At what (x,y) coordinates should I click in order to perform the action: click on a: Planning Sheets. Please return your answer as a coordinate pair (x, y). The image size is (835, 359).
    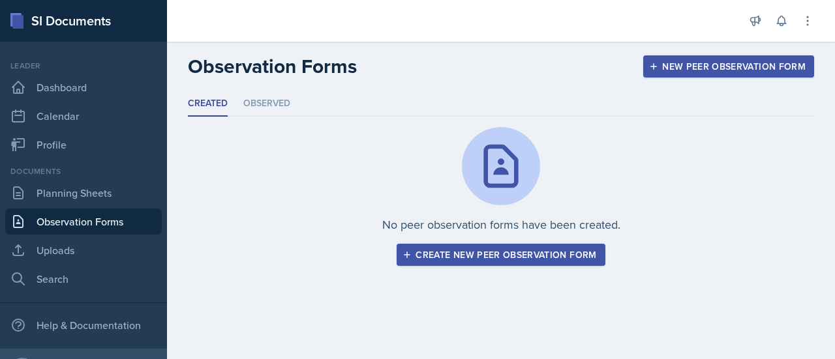
    Looking at the image, I should click on (83, 193).